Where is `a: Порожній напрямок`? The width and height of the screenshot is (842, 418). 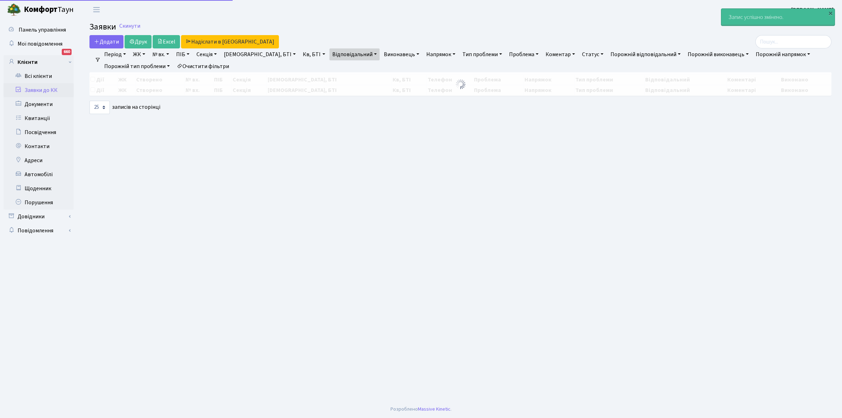 a: Порожній напрямок is located at coordinates (782, 54).